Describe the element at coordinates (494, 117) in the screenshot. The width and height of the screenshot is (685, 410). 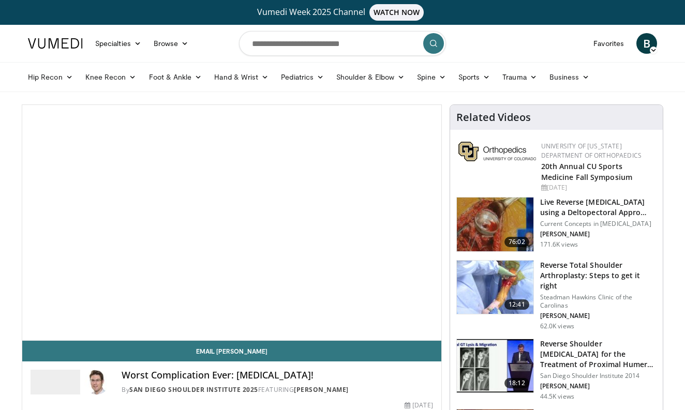
I see `h4: Related Videos` at that location.